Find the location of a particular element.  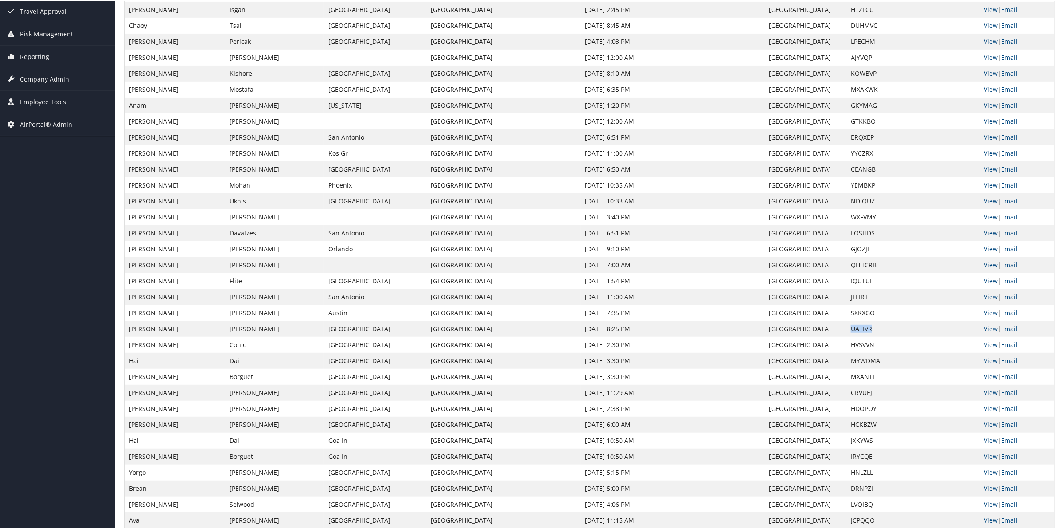

td: SXKXGO is located at coordinates (913, 312).